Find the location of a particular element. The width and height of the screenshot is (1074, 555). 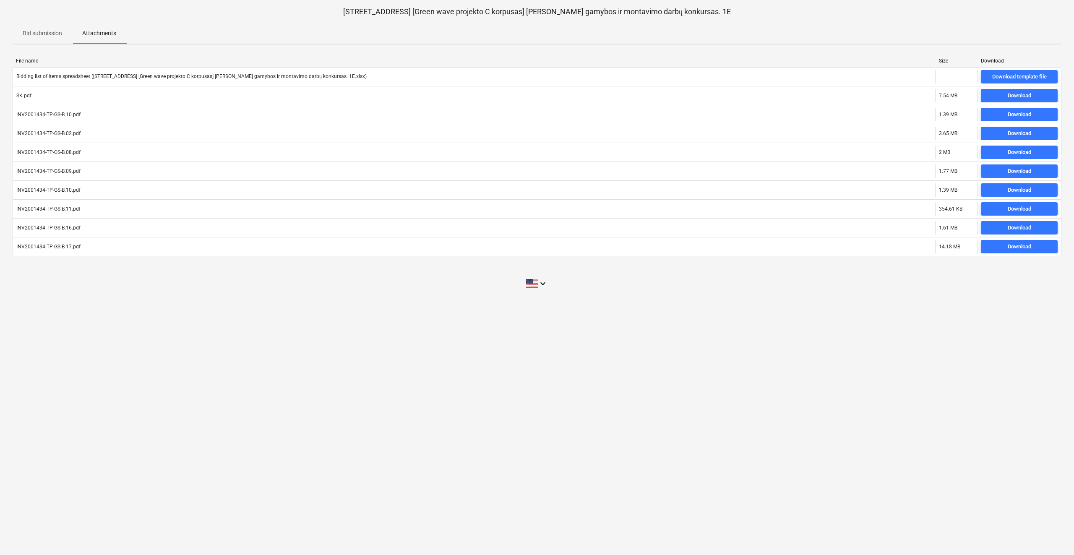

div: INV2001434-TP-GS-B.11.pdf is located at coordinates (48, 209).